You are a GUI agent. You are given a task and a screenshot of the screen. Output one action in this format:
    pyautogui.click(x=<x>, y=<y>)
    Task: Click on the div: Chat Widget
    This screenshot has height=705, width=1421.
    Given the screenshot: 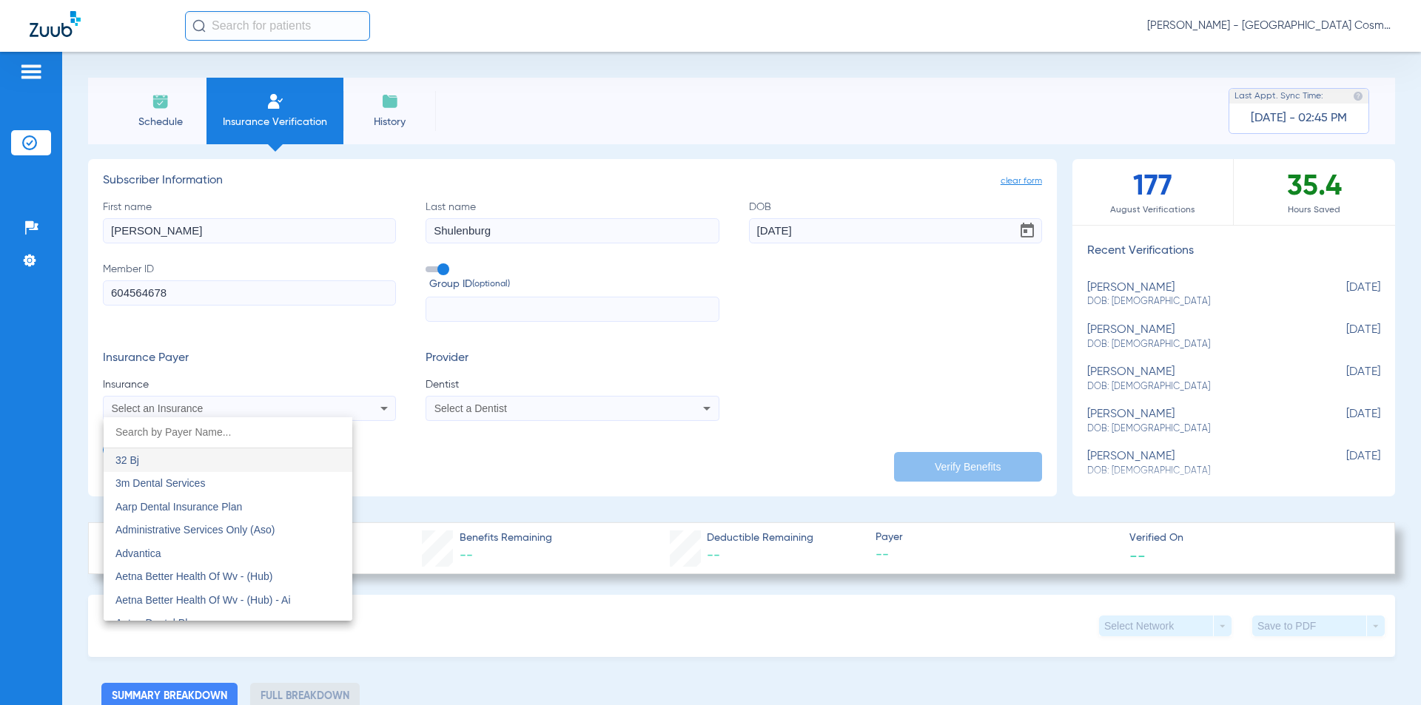 What is the action you would take?
    pyautogui.click(x=1384, y=670)
    